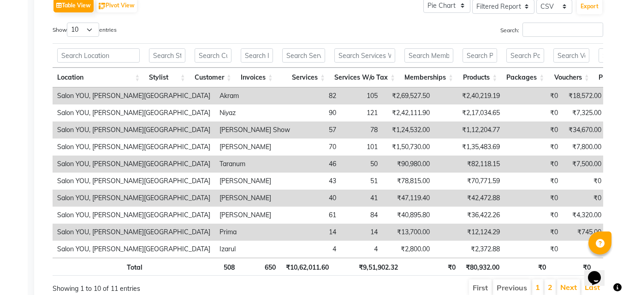  Describe the element at coordinates (260, 267) in the screenshot. I see `th: 650` at that location.